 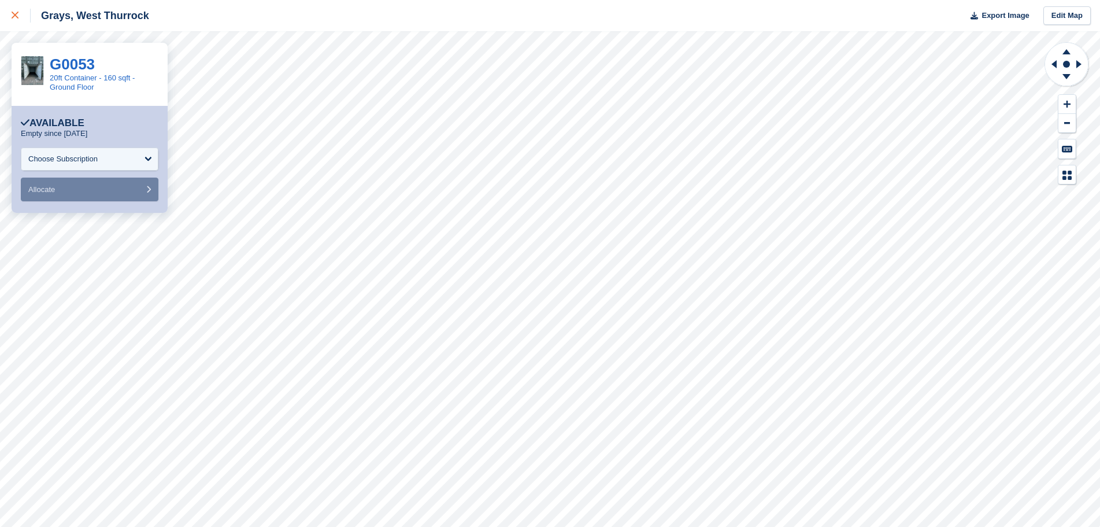 What do you see at coordinates (63, 159) in the screenshot?
I see `div: Choose Subscription` at bounding box center [63, 159].